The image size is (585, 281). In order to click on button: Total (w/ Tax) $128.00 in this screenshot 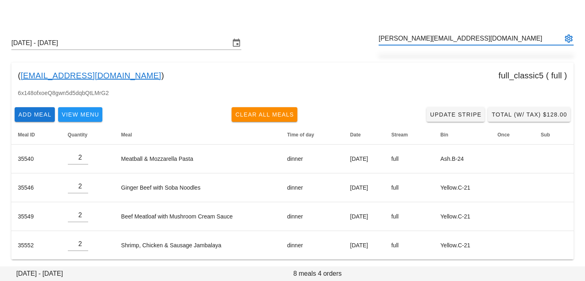, I will do `click(529, 115)`.